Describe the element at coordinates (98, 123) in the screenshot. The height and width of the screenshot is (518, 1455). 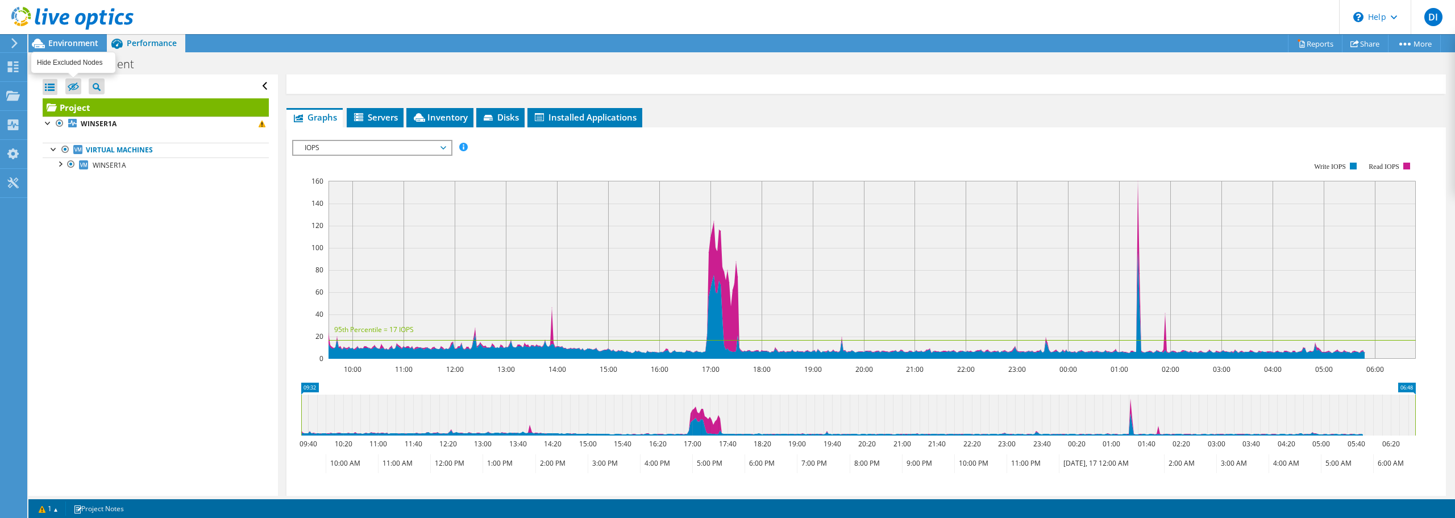
I see `b: WINSER1A` at that location.